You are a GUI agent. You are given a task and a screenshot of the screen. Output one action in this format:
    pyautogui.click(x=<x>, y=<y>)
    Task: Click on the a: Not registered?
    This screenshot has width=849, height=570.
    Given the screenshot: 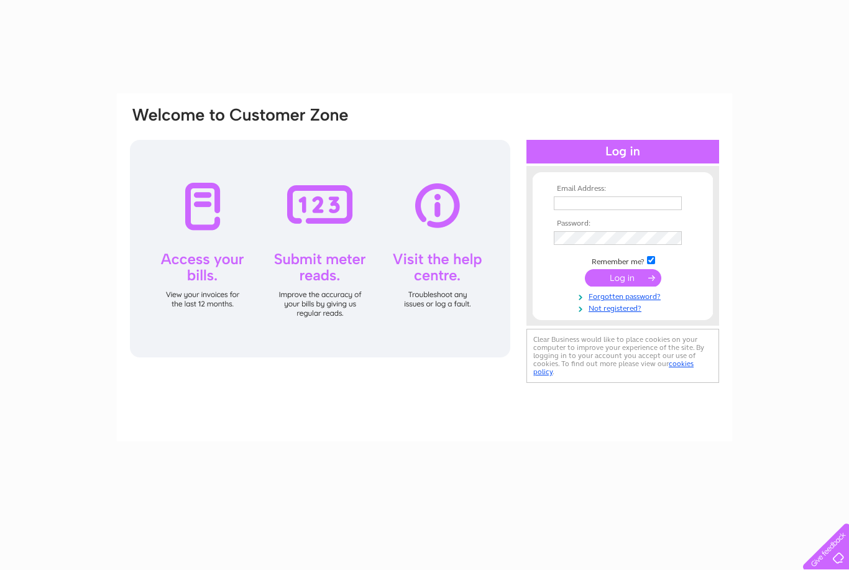 What is the action you would take?
    pyautogui.click(x=624, y=307)
    